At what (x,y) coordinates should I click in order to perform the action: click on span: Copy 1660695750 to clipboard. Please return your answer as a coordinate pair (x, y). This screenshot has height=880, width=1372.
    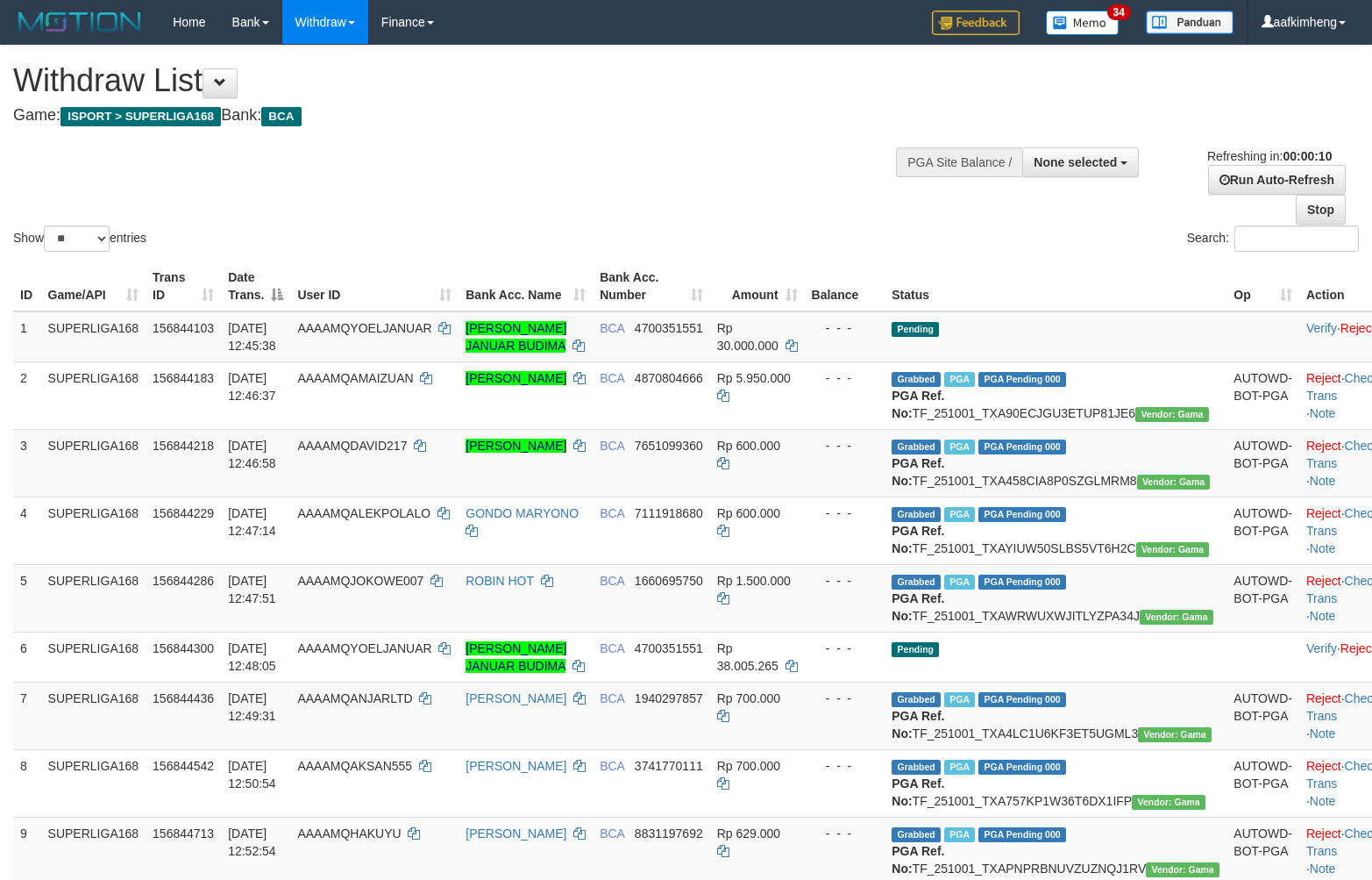
    Looking at the image, I should click on (669, 581).